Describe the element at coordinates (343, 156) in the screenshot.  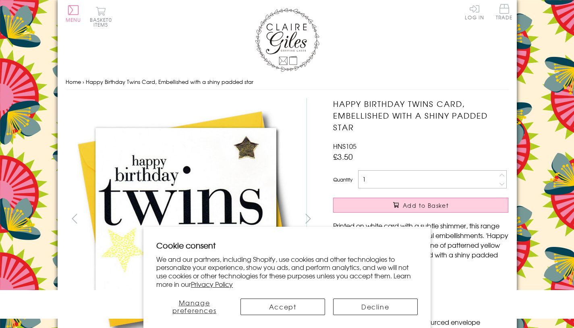
I see `span: £3.50` at that location.